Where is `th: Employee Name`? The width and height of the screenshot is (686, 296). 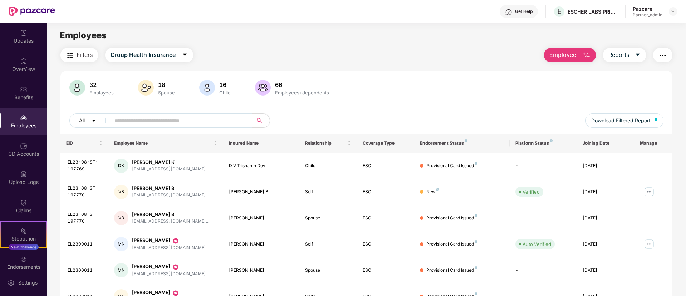
th: Employee Name is located at coordinates (165, 143).